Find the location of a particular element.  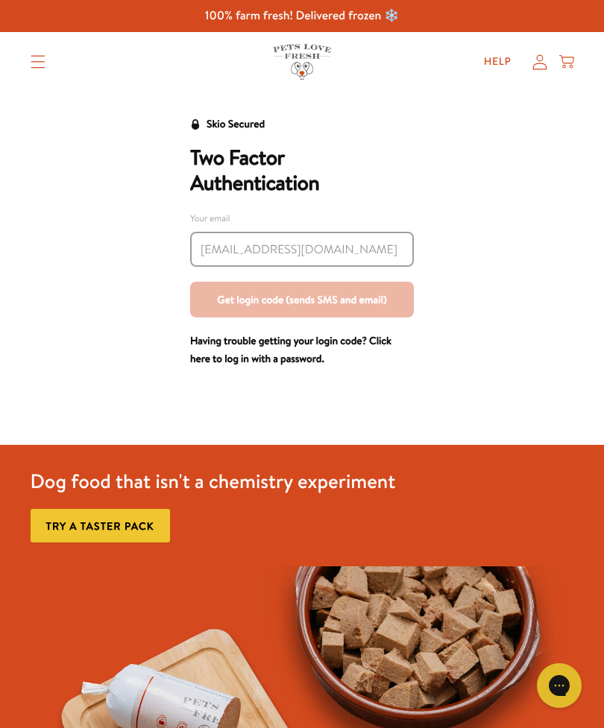

a: Skio Secured is located at coordinates (227, 130).